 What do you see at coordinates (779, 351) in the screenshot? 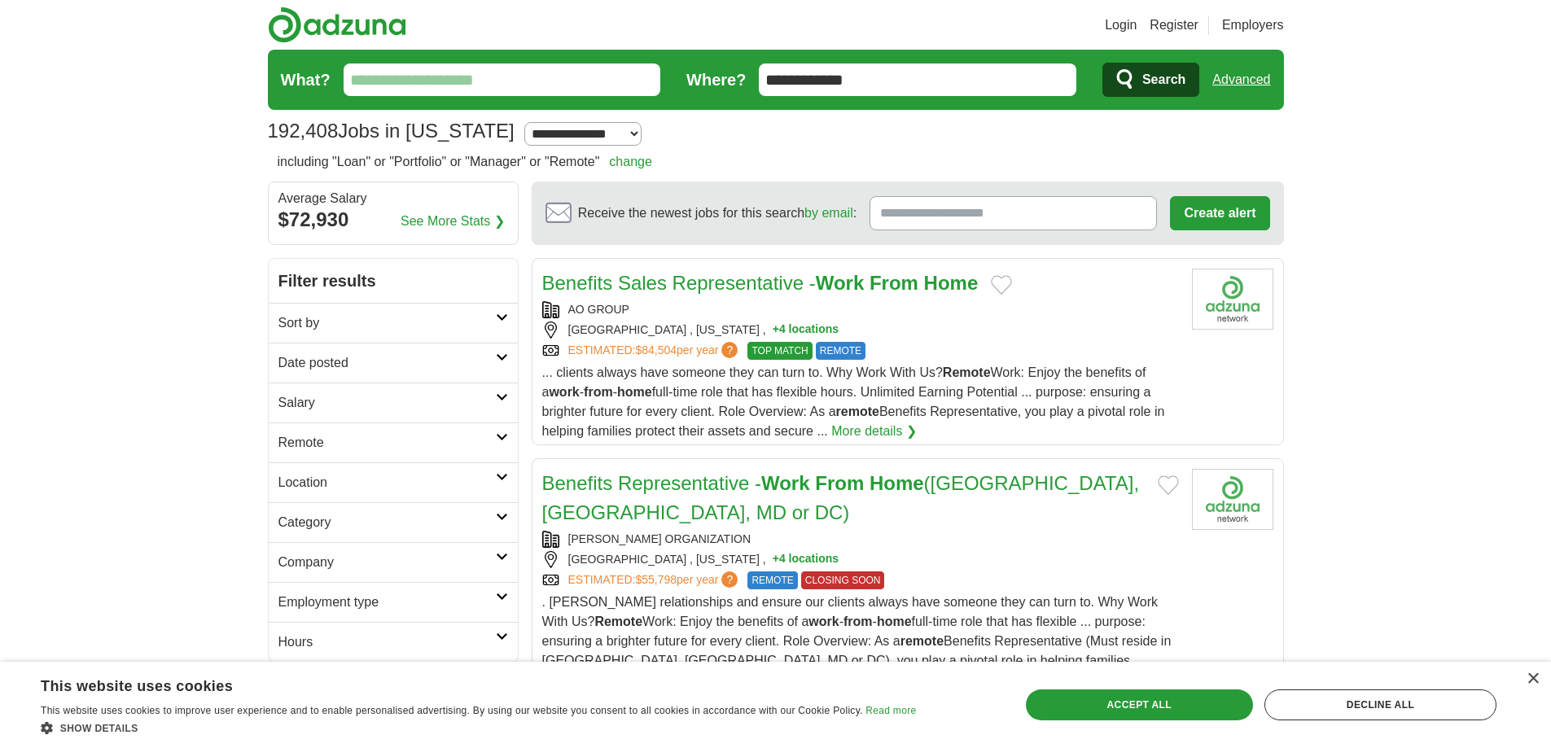
I see `span: TOP MATCH` at bounding box center [779, 351].